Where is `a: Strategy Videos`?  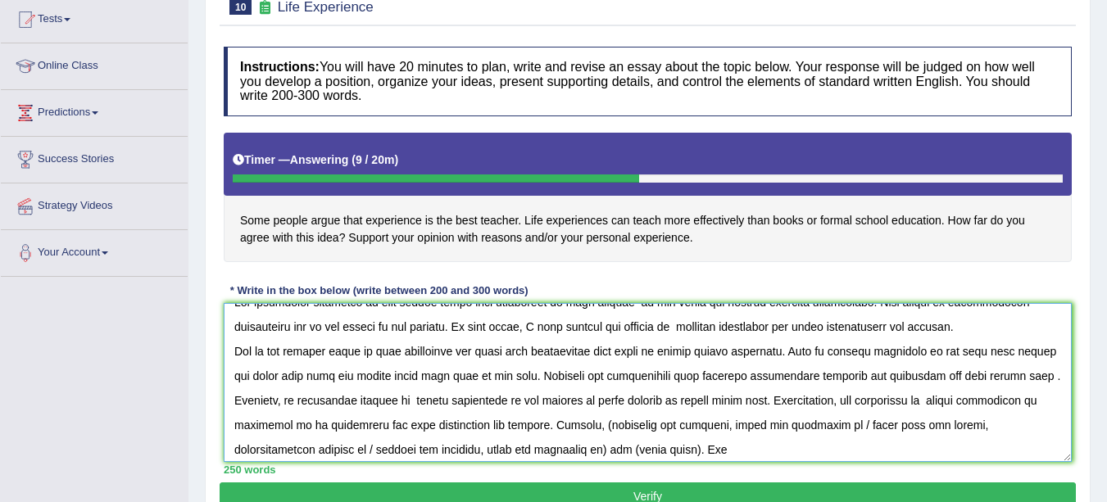
a: Strategy Videos is located at coordinates (94, 204).